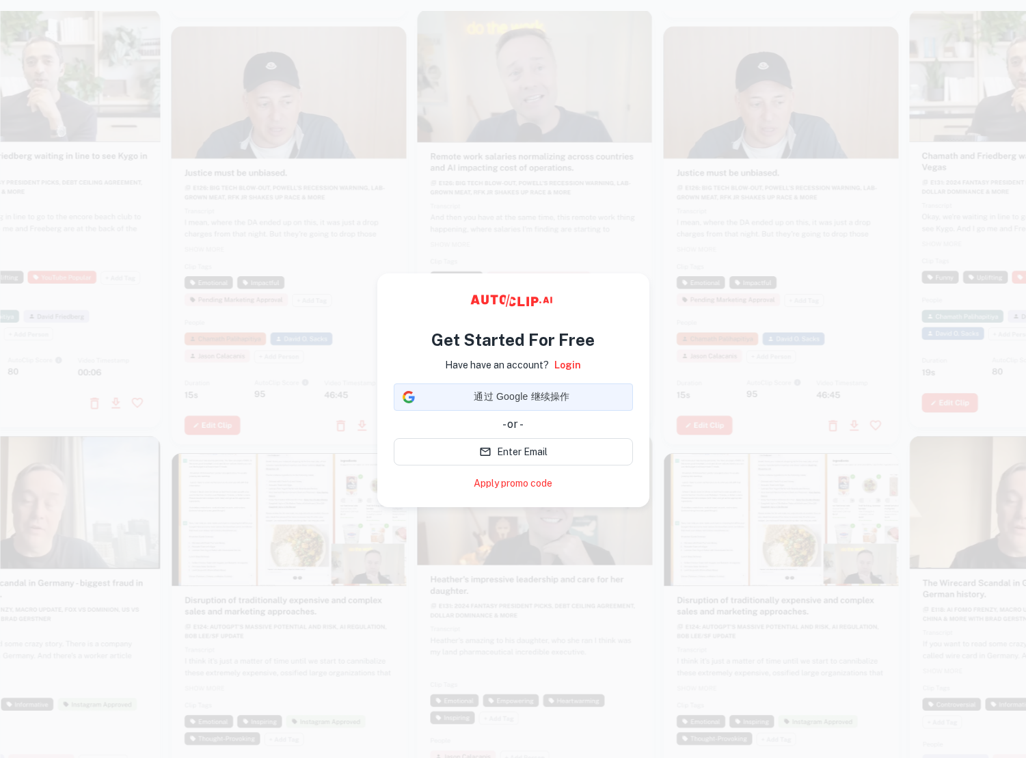 The image size is (1026, 758). I want to click on div: - or -, so click(513, 425).